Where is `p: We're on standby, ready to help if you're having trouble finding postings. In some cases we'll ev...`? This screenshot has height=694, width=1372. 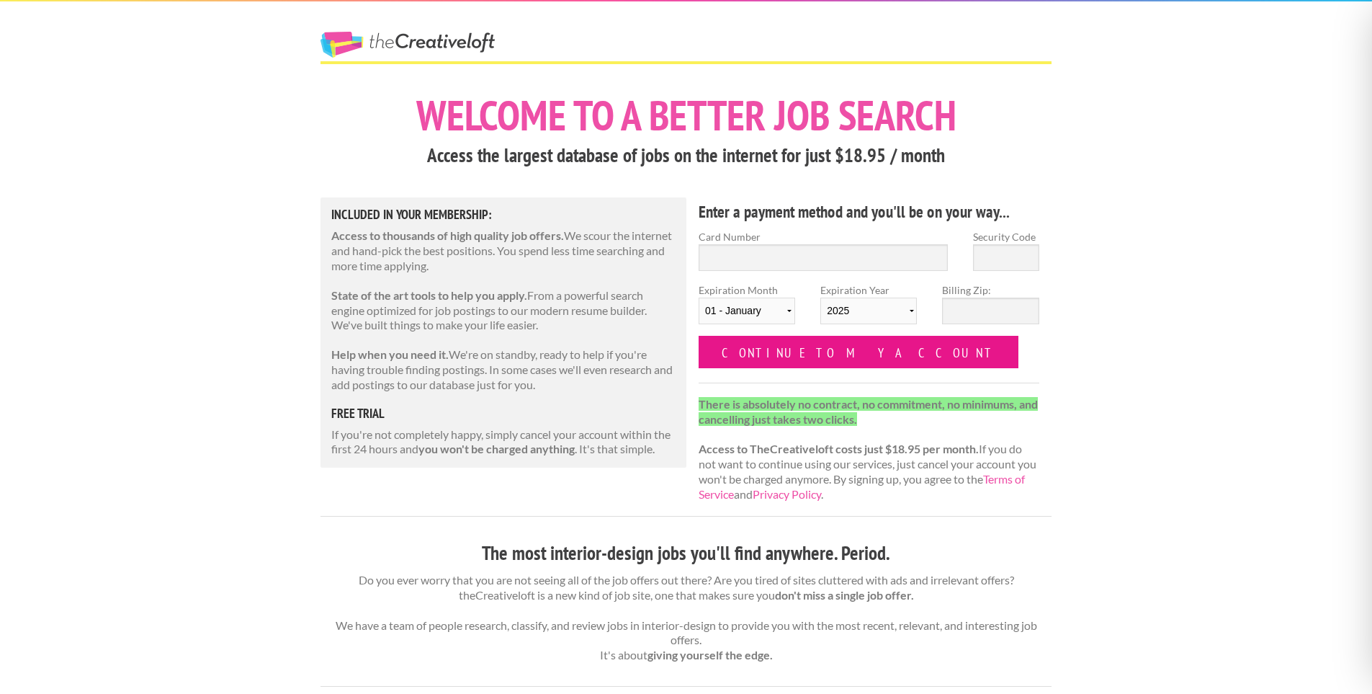 p: We're on standby, ready to help if you're having trouble finding postings. In some cases we'll ev... is located at coordinates (503, 370).